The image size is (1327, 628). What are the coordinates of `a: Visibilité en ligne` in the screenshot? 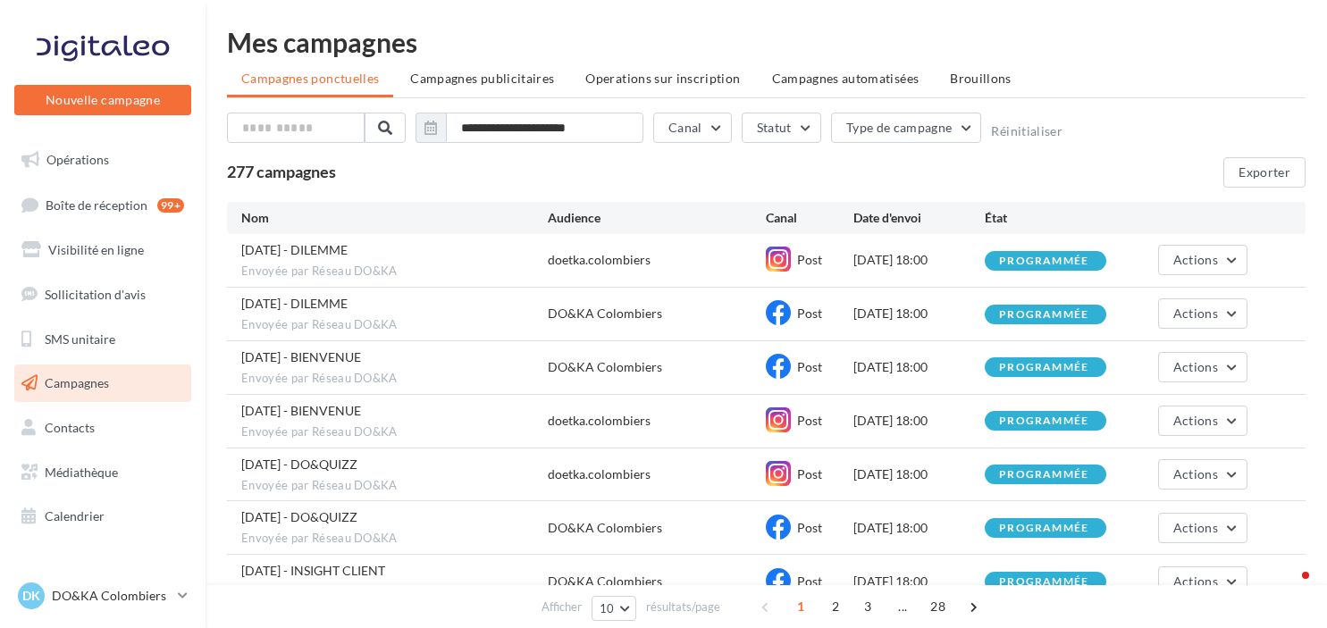 It's located at (103, 250).